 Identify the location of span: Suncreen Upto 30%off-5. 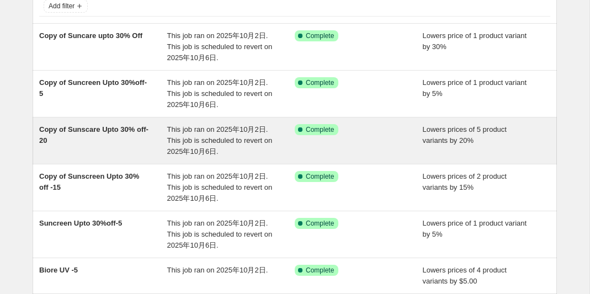
(81, 223).